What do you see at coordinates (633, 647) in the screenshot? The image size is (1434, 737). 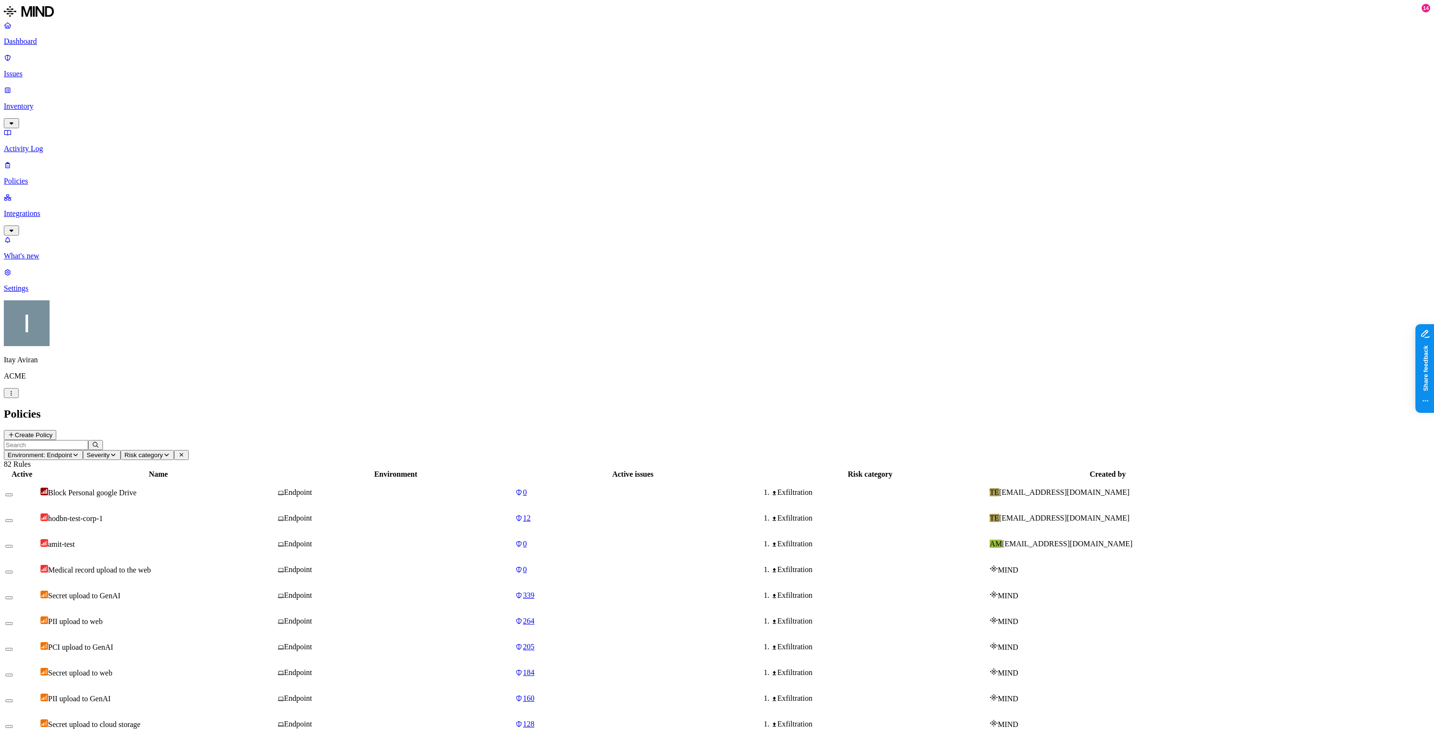 I see `a: 205` at bounding box center [633, 647].